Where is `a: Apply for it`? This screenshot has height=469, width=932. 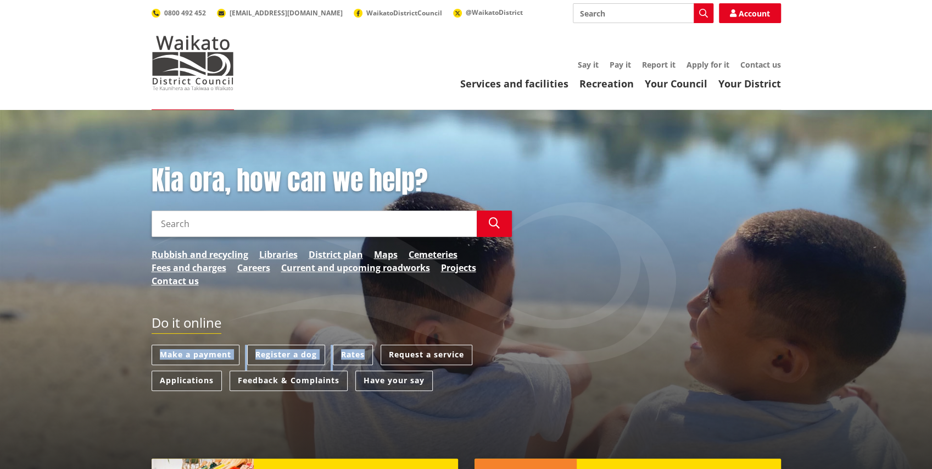 a: Apply for it is located at coordinates (708, 64).